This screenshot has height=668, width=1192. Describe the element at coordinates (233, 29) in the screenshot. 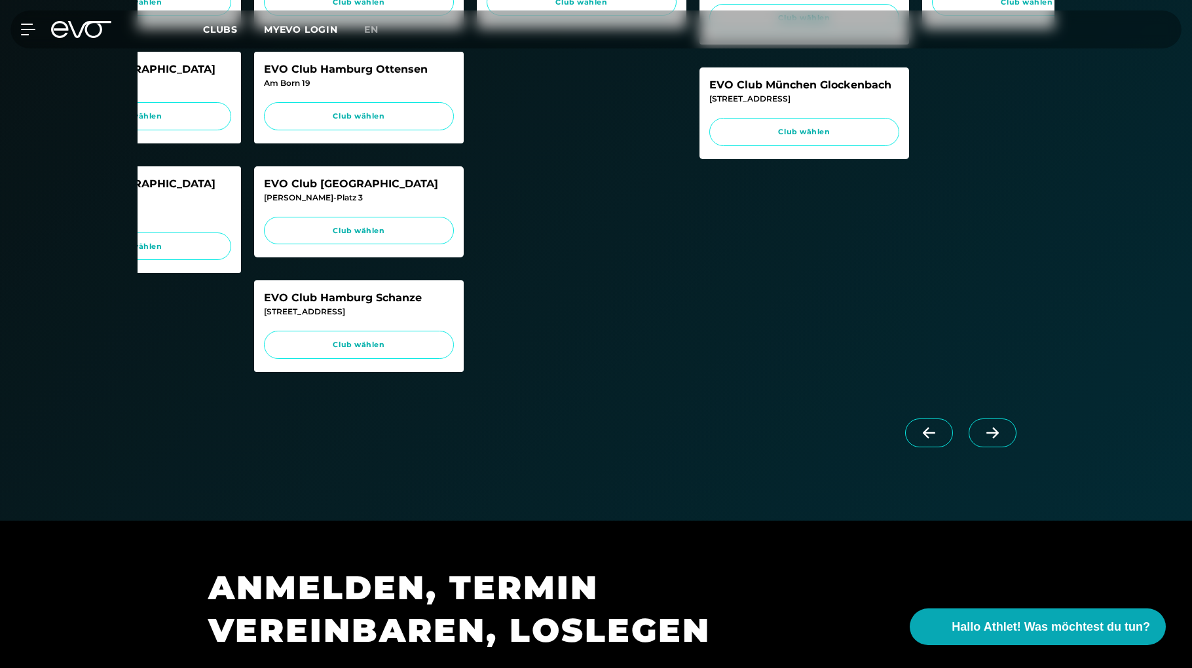

I see `a: Clubs` at that location.